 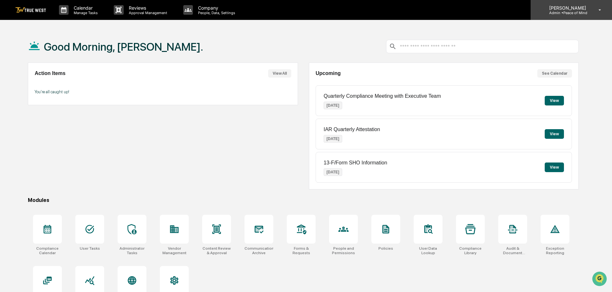 I want to click on div: Vendor Management, so click(x=174, y=251).